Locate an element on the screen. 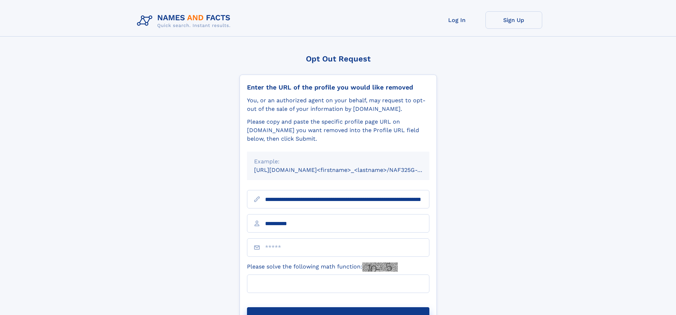  div: You, or an authorized agent on your behalf, may request to opt-out of the sale of your informatio... is located at coordinates (338, 105).